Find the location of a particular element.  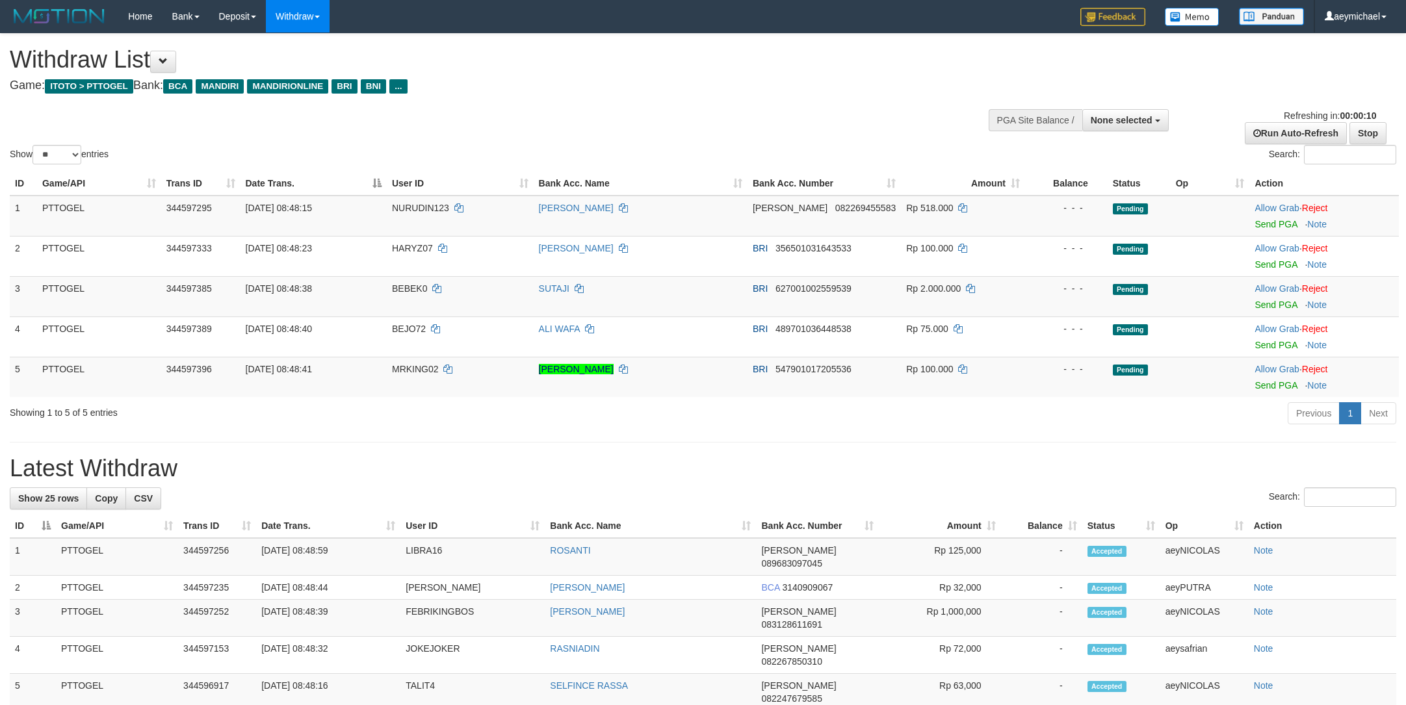

span: HARYZ07 is located at coordinates (412, 248).